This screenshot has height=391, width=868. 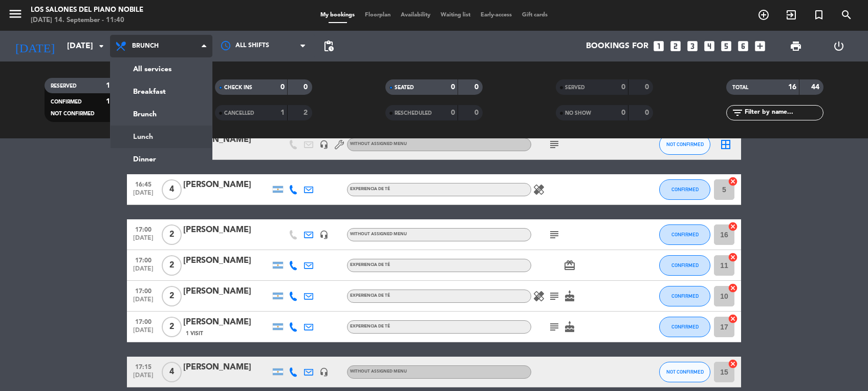 What do you see at coordinates (796, 46) in the screenshot?
I see `span: print` at bounding box center [796, 46].